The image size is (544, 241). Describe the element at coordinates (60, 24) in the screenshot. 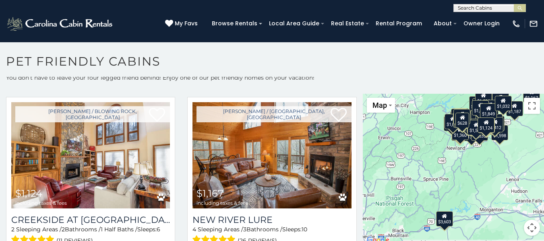

I see `img: White-1-2.png` at that location.